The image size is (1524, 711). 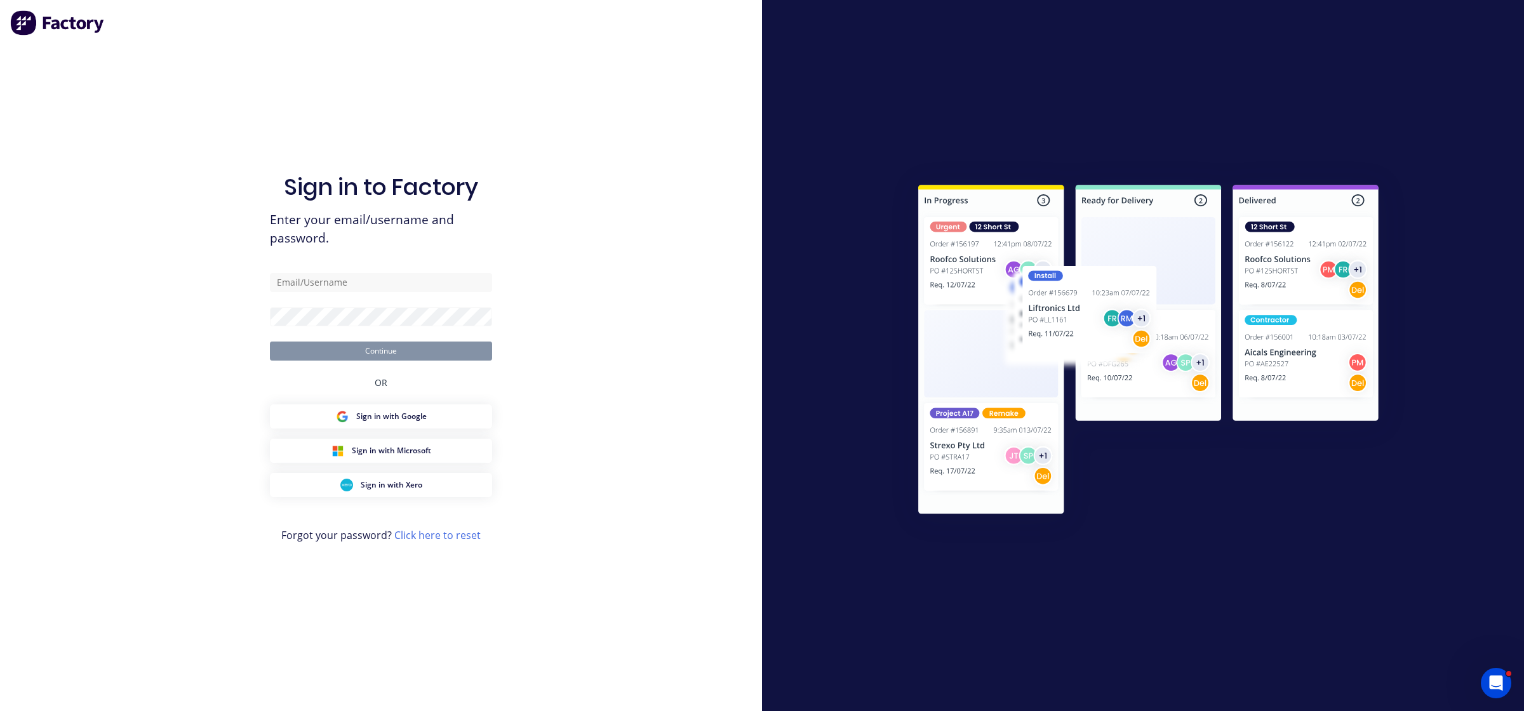 I want to click on img: Google Sign in, so click(x=342, y=417).